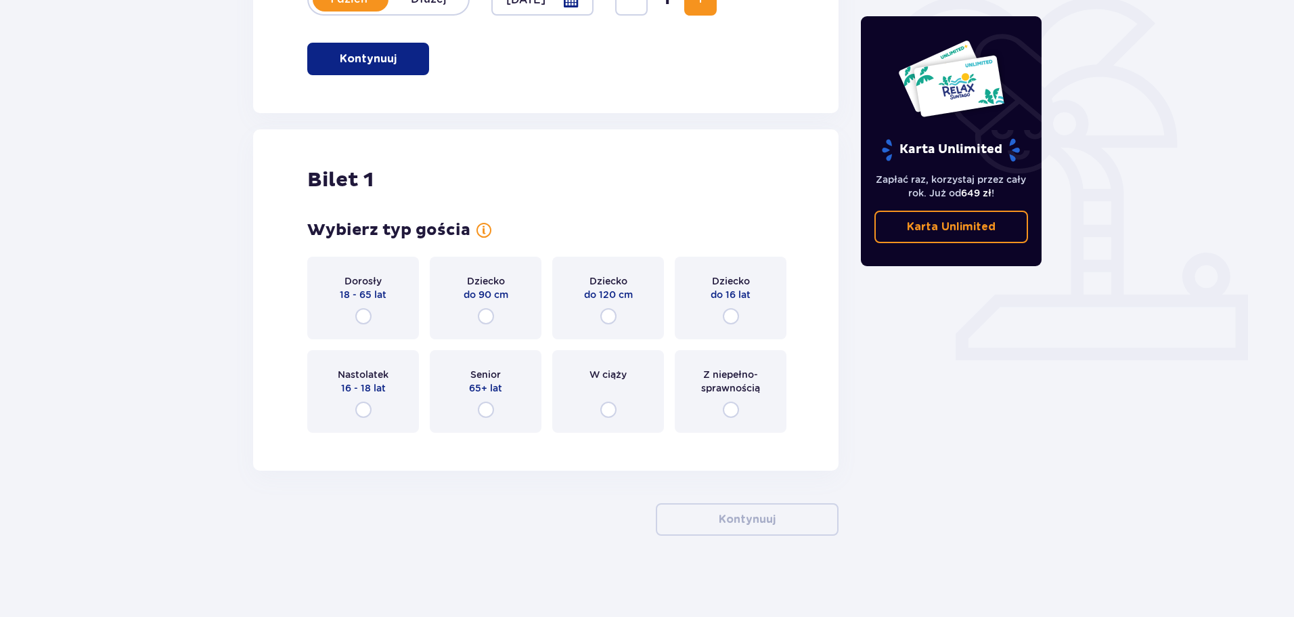 The image size is (1294, 617). I want to click on a: Karta Unlimited, so click(952, 227).